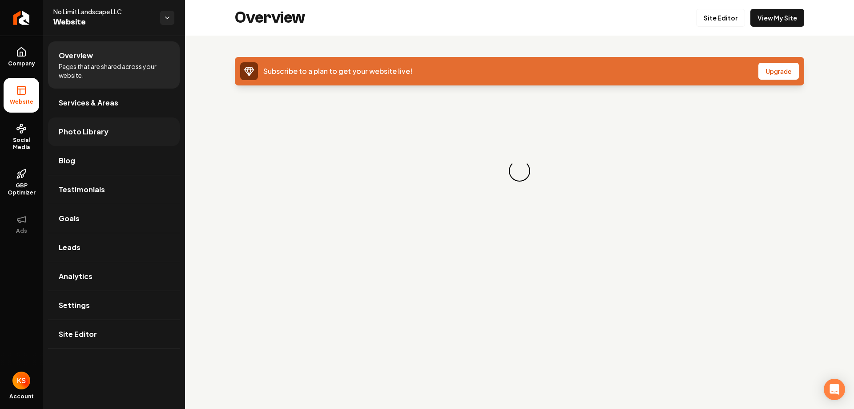  What do you see at coordinates (74, 305) in the screenshot?
I see `span: Settings` at bounding box center [74, 305].